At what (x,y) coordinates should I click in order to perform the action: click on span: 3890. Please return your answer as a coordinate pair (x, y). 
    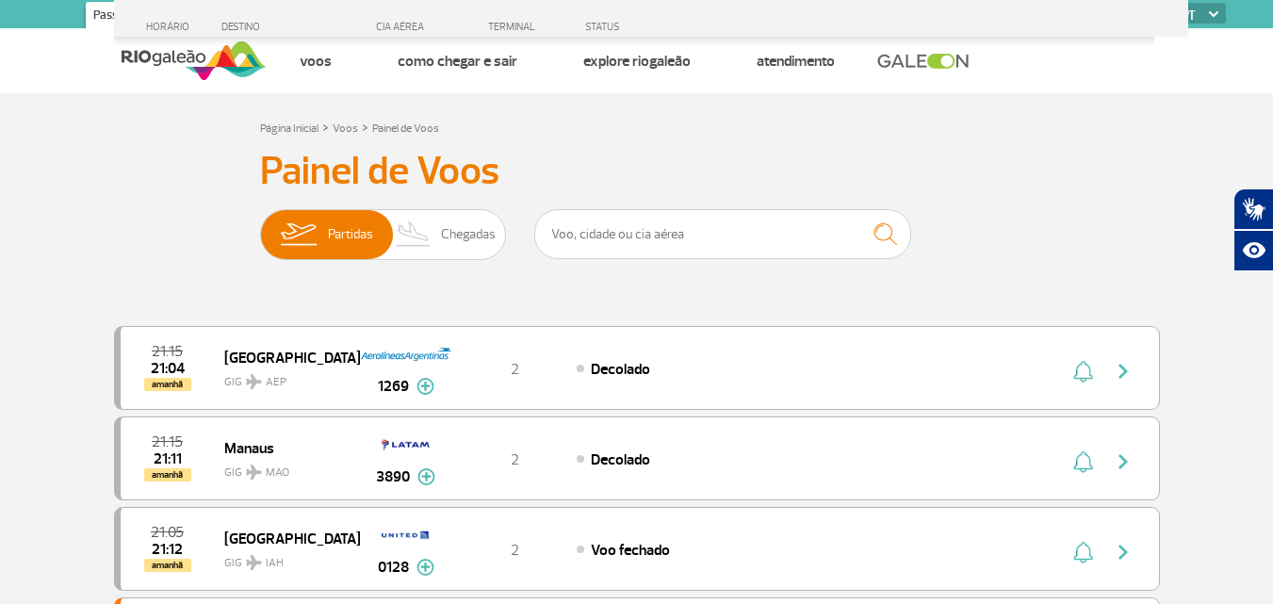
    Looking at the image, I should click on (393, 477).